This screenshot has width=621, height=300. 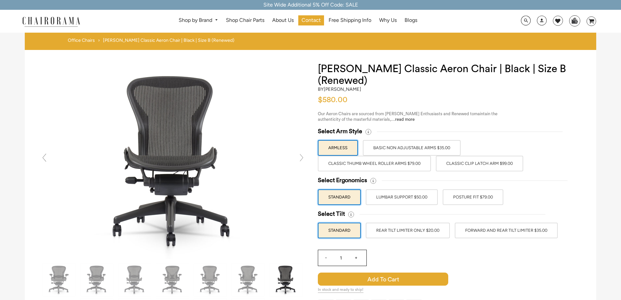 I want to click on a: Blogs, so click(x=411, y=20).